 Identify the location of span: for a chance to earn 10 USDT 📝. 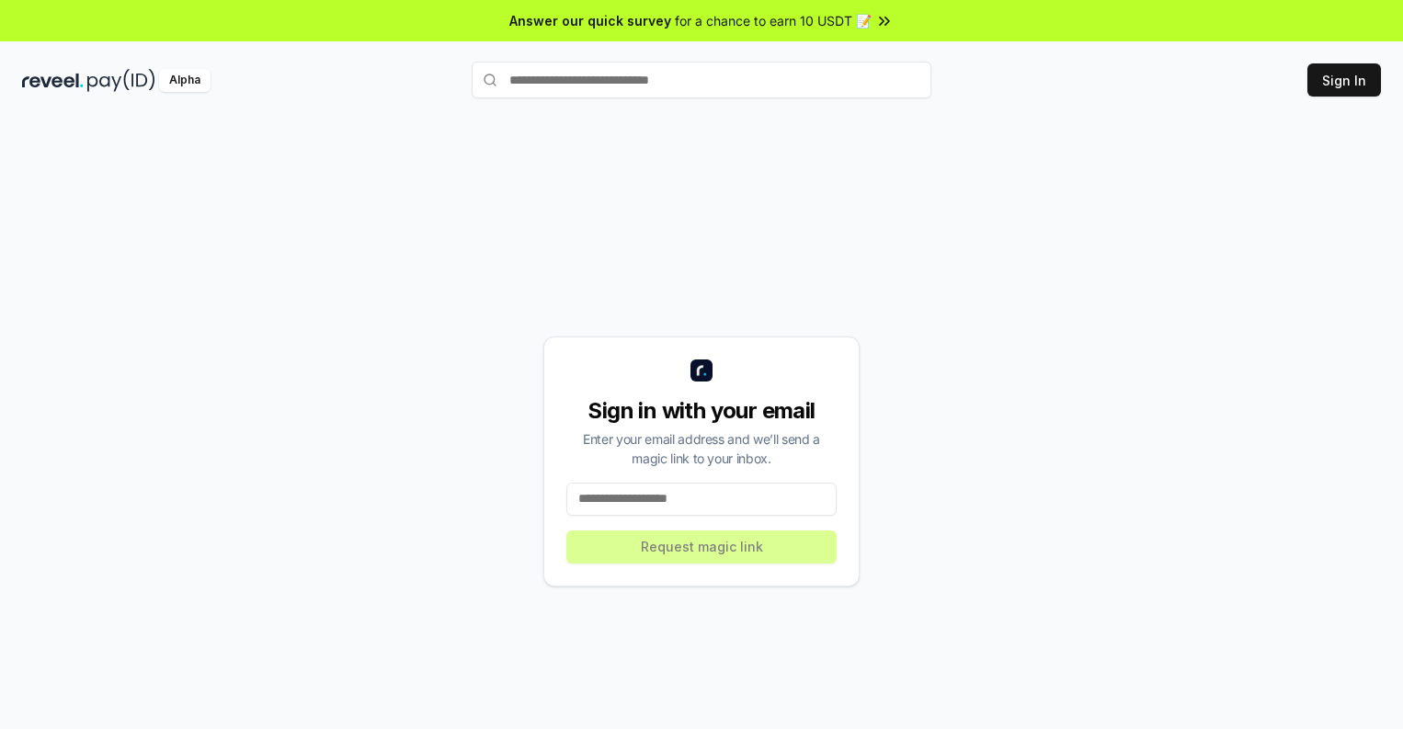
(773, 20).